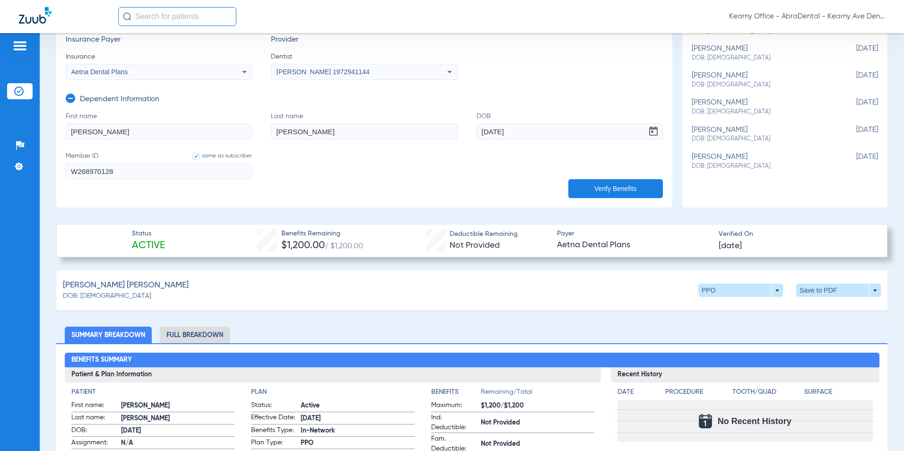 The height and width of the screenshot is (451, 904). Describe the element at coordinates (456, 394) in the screenshot. I see `app-breakdown-title: Benefits` at that location.